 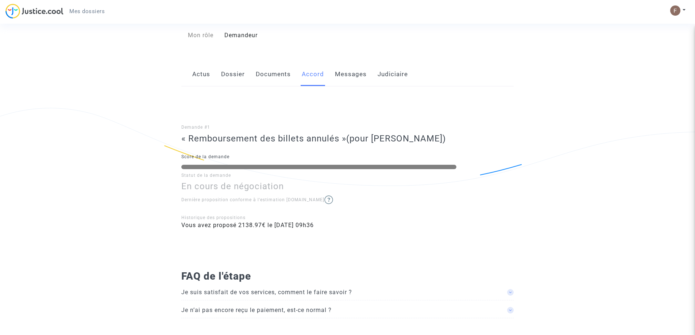 I want to click on a: Je suis satisfait de vos services, comment le faire savoir ?, so click(x=267, y=292).